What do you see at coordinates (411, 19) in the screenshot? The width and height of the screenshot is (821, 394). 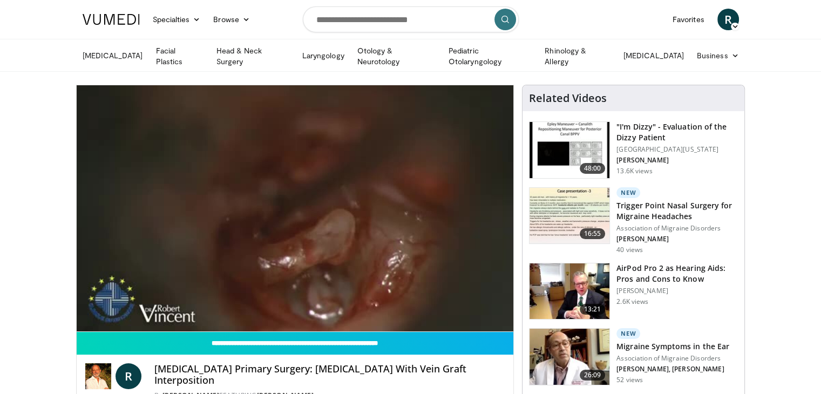 I see `input: Search topics, interventions` at bounding box center [411, 19].